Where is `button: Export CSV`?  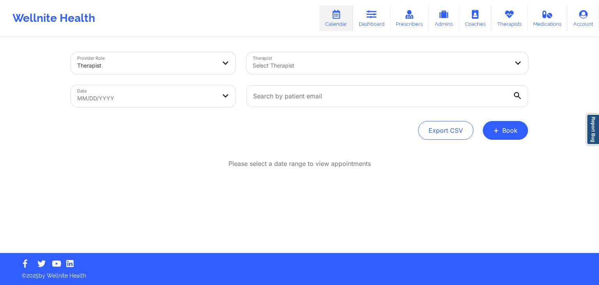
button: Export CSV is located at coordinates (446, 130).